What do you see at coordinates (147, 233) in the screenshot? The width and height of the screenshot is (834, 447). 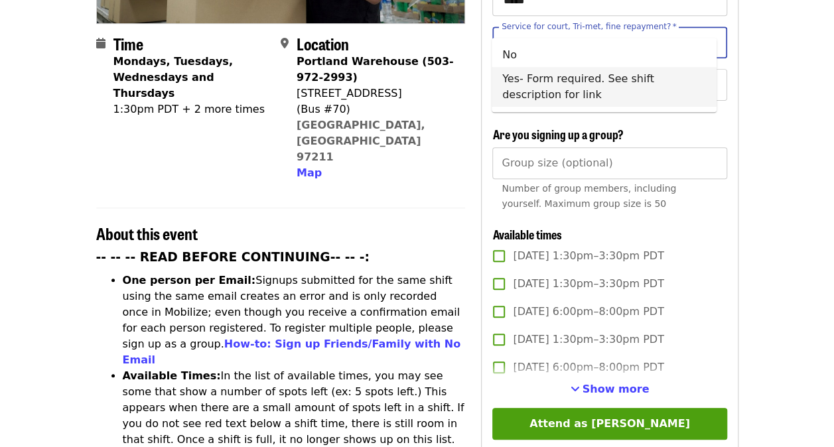 I see `span: About this event` at bounding box center [147, 233].